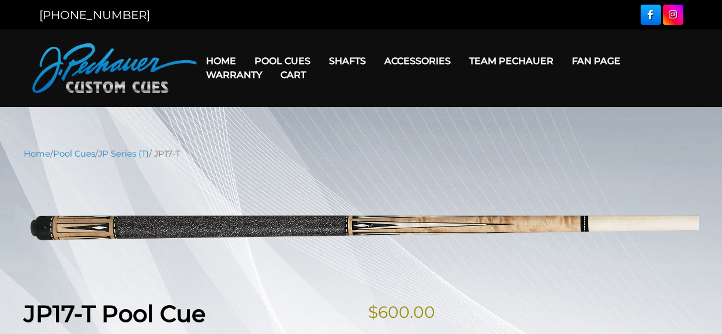 This screenshot has height=334, width=722. I want to click on a: Cart, so click(293, 74).